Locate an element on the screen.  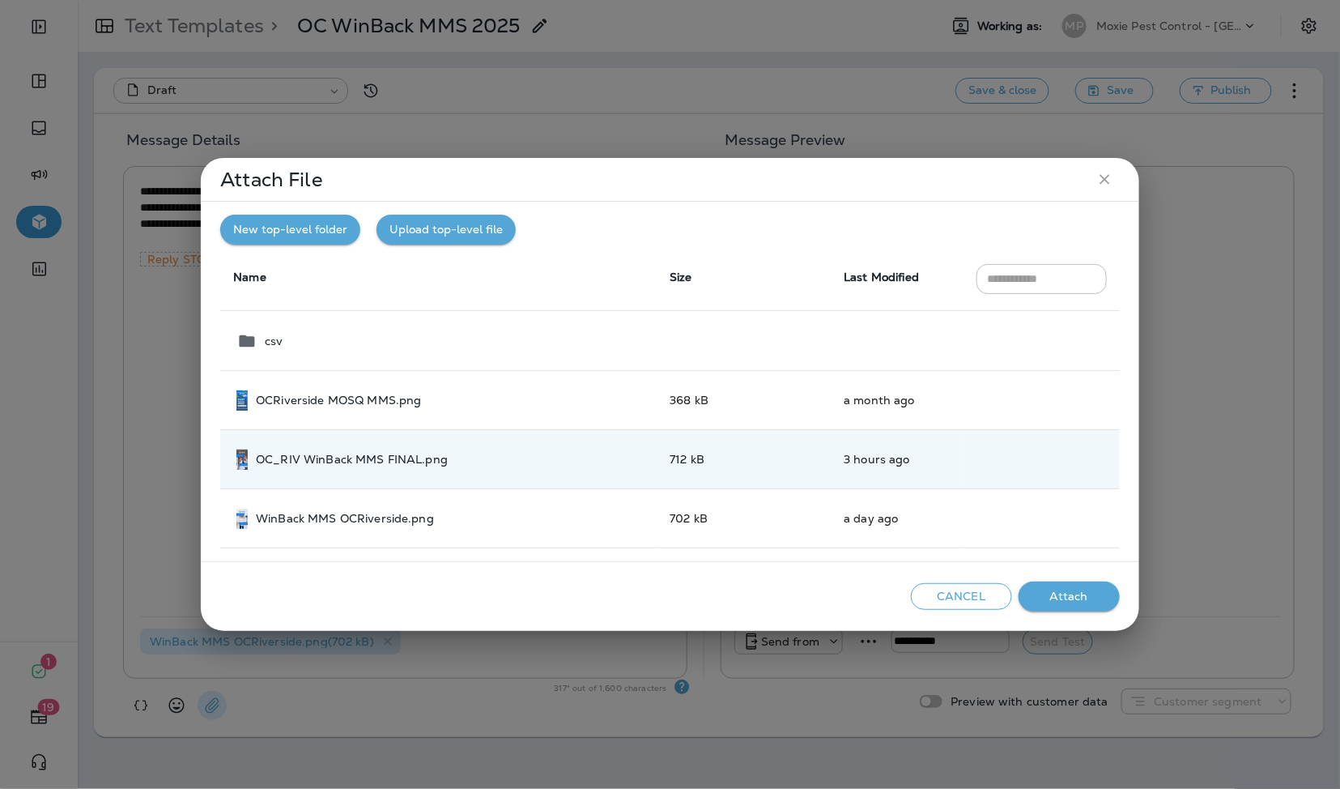
p: WinBack MMS OCRiverside.png is located at coordinates (345, 518).